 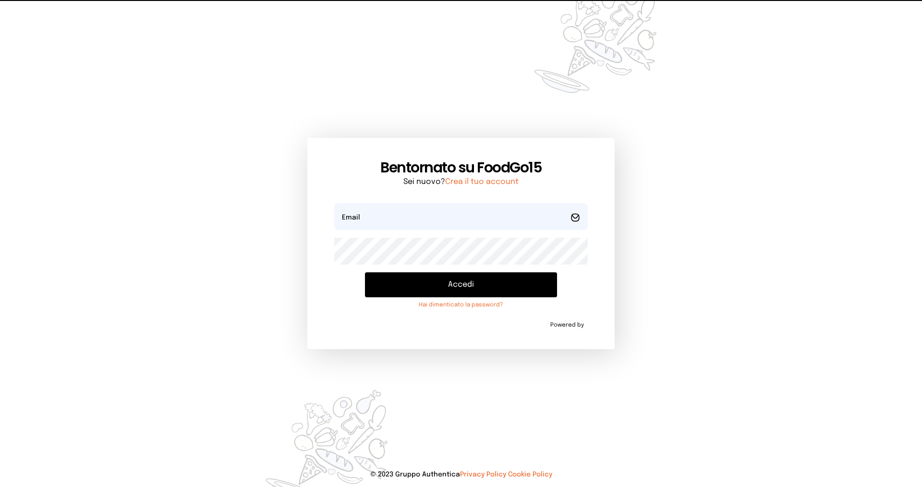 I want to click on a: Hai dimenticato la password?, so click(x=461, y=305).